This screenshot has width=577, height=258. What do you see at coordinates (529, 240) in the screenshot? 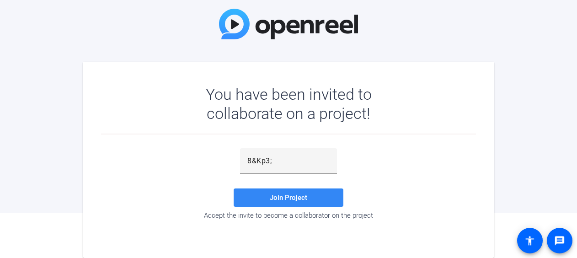
I see `mat-icon: accessibility` at bounding box center [529, 240].